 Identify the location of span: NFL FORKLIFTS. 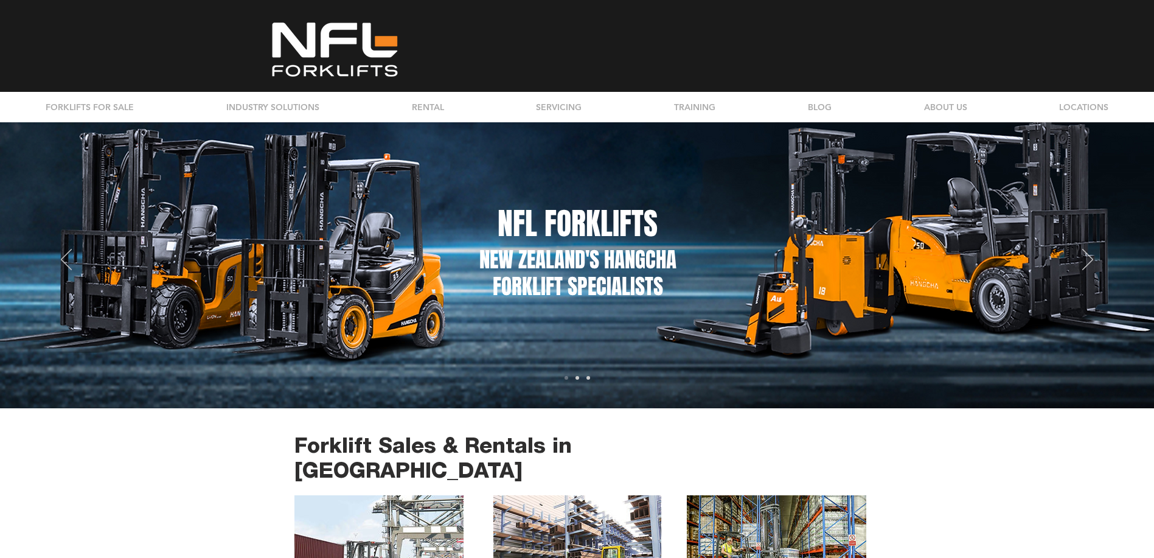
(577, 223).